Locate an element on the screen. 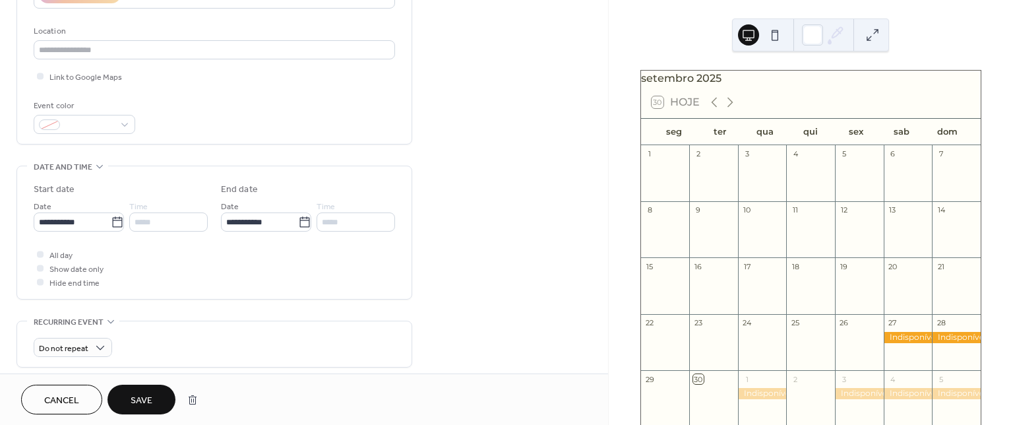 This screenshot has width=1013, height=425. div: 29 is located at coordinates (650, 379).